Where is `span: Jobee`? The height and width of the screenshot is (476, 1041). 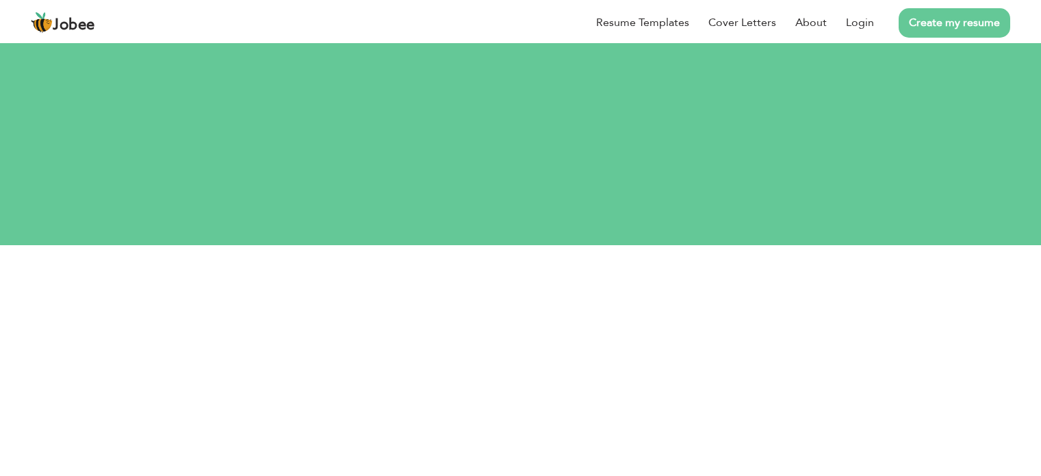 span: Jobee is located at coordinates (74, 25).